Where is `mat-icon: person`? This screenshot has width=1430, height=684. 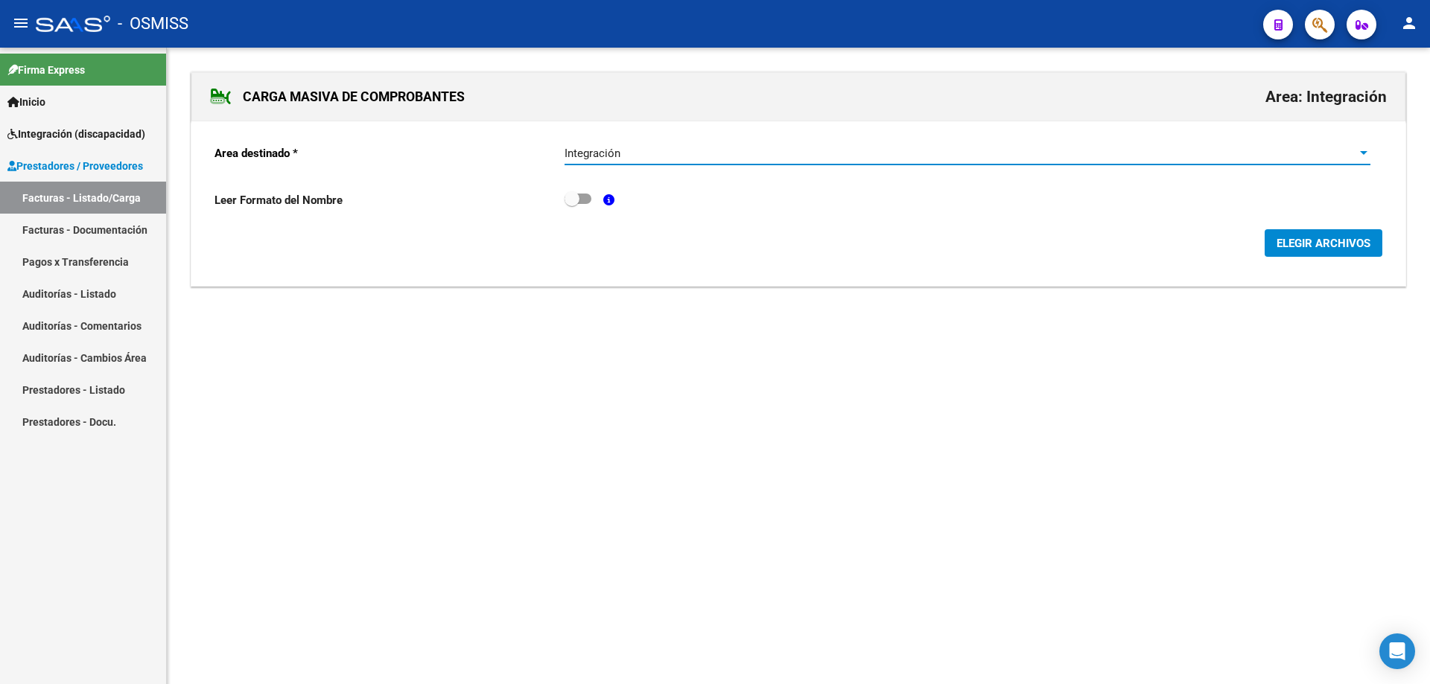 mat-icon: person is located at coordinates (1409, 23).